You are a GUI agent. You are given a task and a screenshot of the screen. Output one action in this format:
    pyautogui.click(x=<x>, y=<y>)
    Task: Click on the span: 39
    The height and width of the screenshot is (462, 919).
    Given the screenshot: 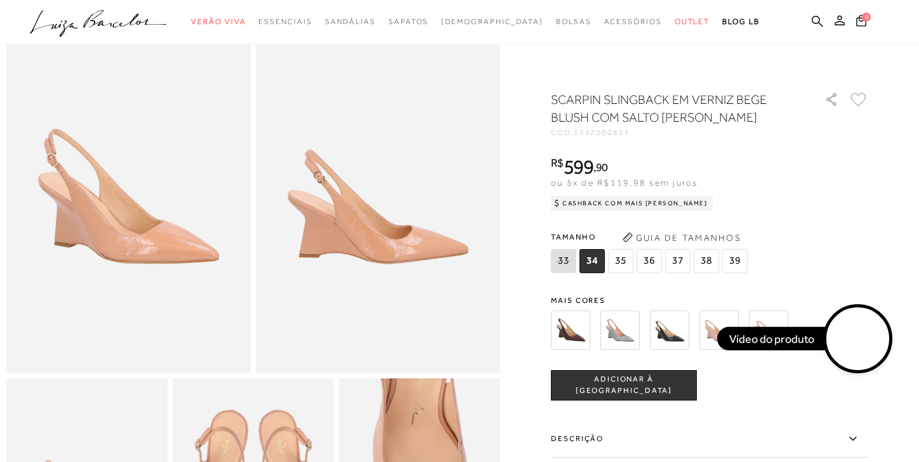 What is the action you would take?
    pyautogui.click(x=735, y=261)
    